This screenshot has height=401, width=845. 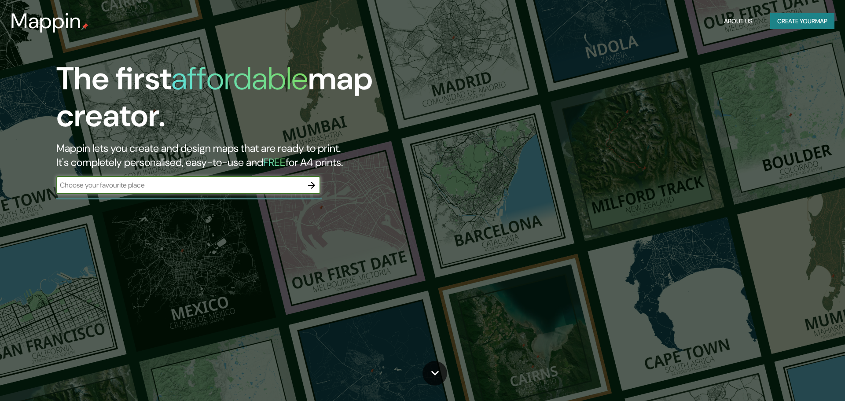 I want to click on h3: Mappin, so click(x=46, y=21).